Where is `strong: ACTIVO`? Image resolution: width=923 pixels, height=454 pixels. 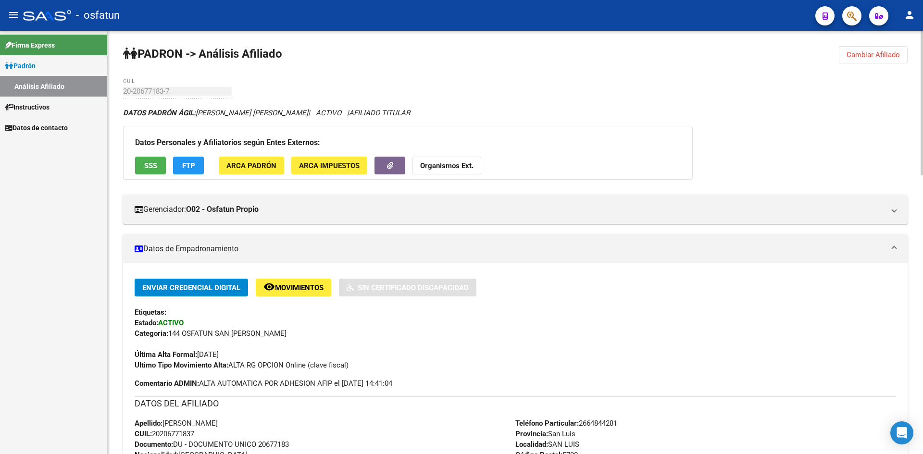
strong: ACTIVO is located at coordinates (171, 323).